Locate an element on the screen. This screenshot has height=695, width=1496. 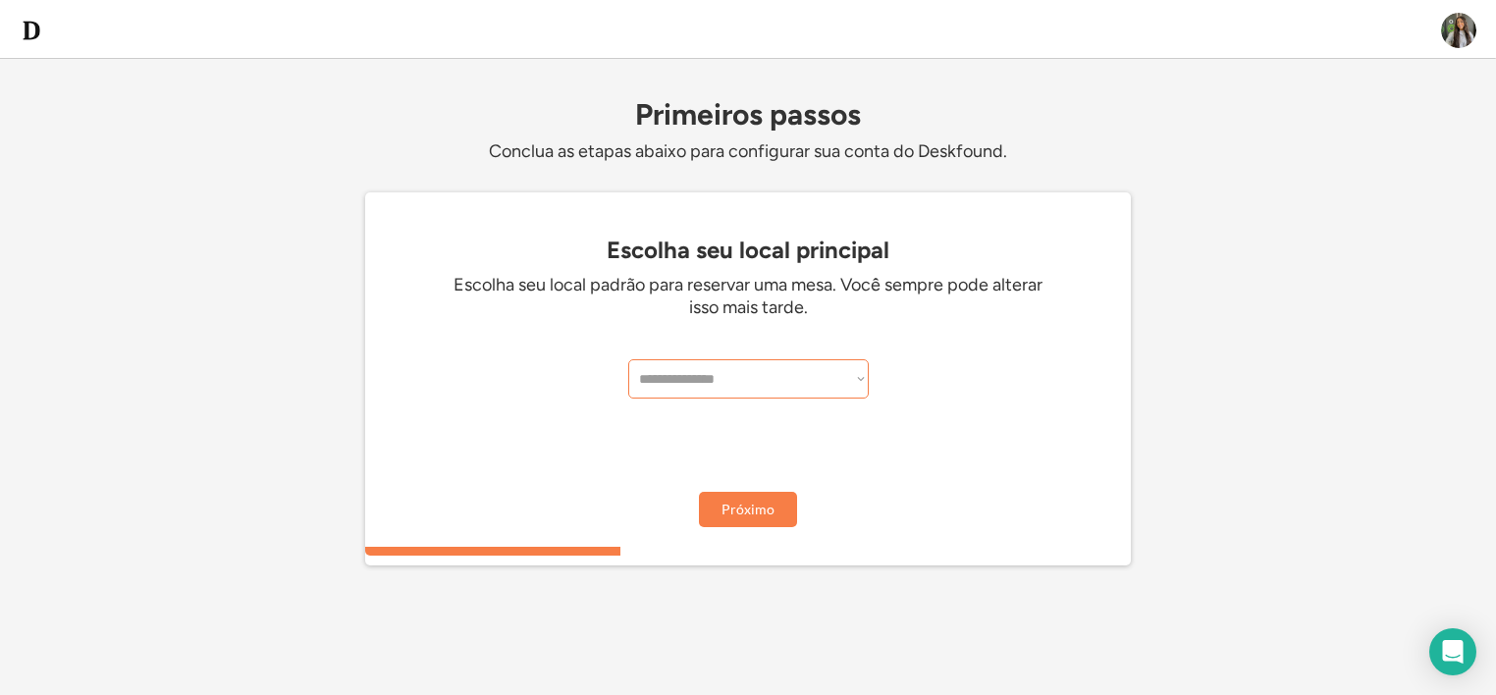
img: ACg8ocLF3_21zKH11vndxHIGmfvbESg87gA44pHnwvvxFDzejpTD2pk=s96-c is located at coordinates (1459, 30).